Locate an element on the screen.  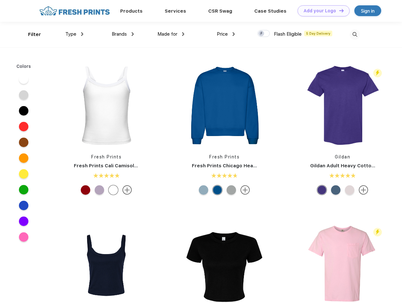
a: Sign in is located at coordinates (368, 11).